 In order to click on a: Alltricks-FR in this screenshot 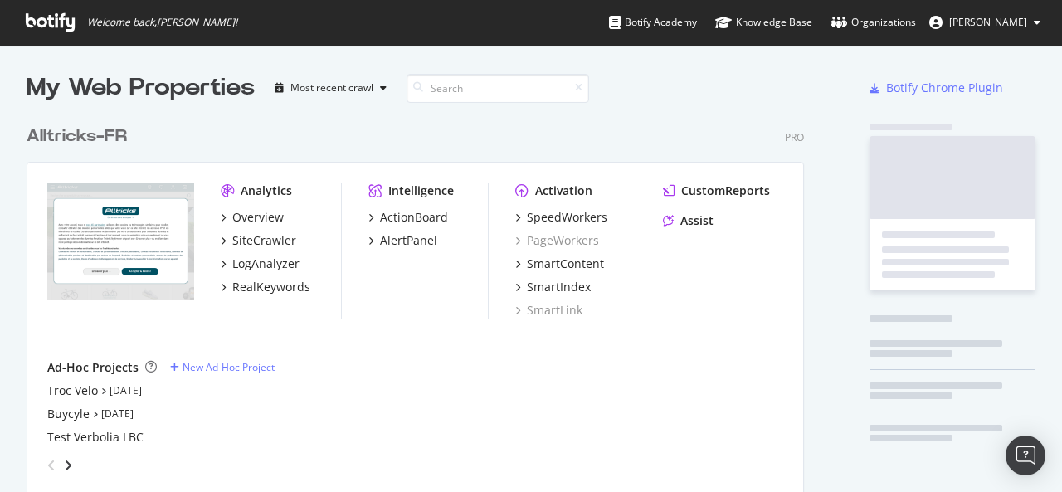, I will do `click(80, 136)`.